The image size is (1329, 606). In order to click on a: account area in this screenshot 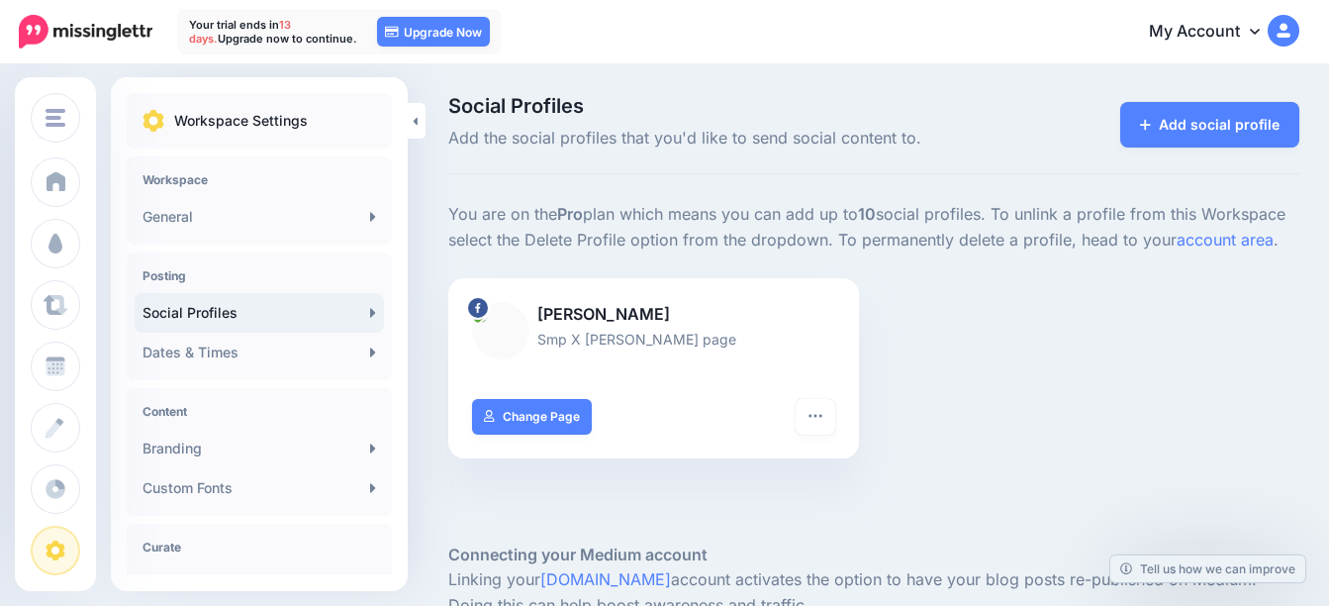, I will do `click(1225, 240)`.